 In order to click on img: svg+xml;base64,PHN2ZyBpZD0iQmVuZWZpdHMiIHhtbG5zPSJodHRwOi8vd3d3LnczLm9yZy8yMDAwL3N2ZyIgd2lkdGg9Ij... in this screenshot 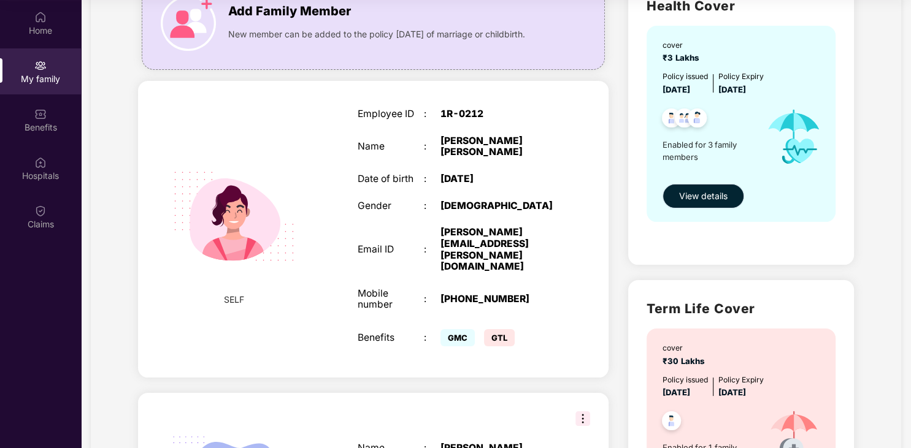, I will do `click(40, 114)`.